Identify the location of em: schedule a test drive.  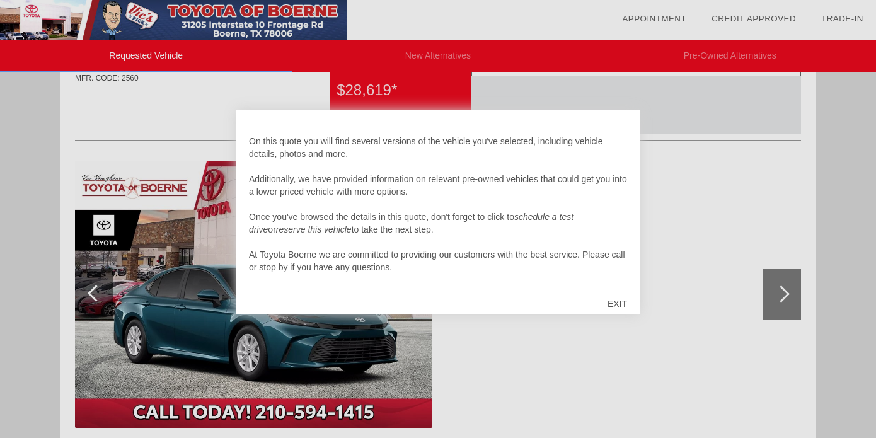
(411, 223).